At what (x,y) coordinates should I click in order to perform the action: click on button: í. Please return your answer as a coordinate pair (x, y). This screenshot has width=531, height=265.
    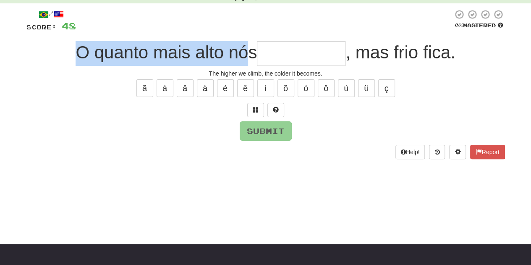
    Looking at the image, I should click on (266, 88).